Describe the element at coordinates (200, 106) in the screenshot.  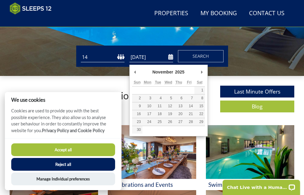
I see `button: 15` at that location.